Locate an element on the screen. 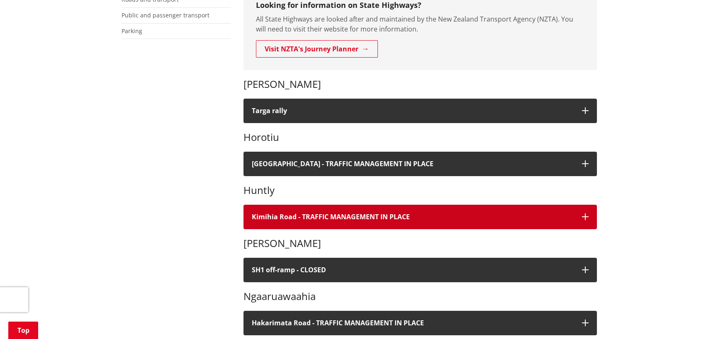 The height and width of the screenshot is (339, 718). h4: Kimihia Road - TRAFFIC MANAGEMENT IN PLACE is located at coordinates (413, 217).